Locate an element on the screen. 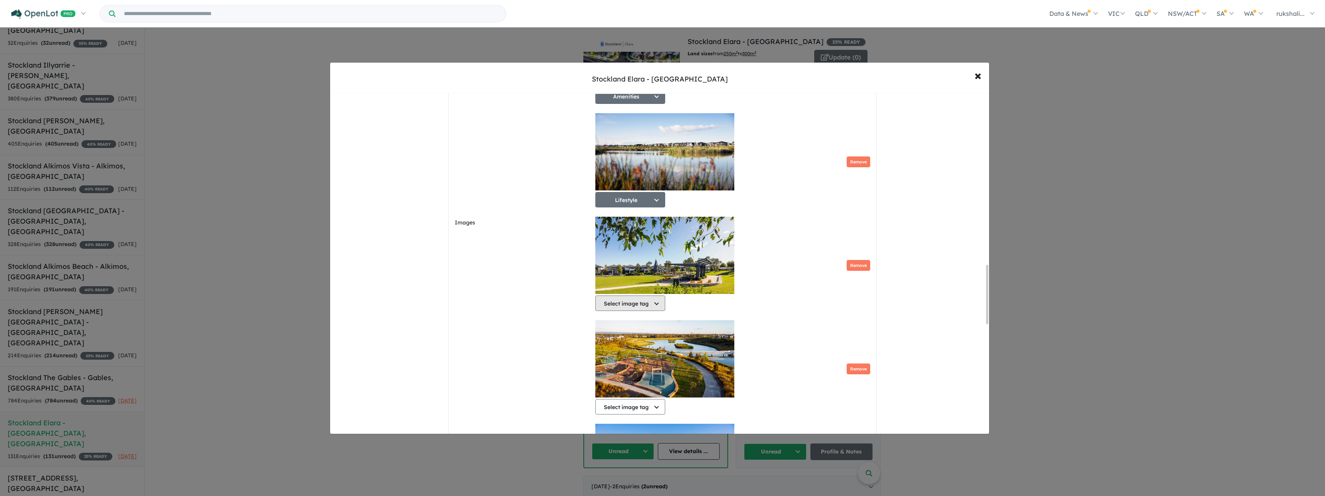 The width and height of the screenshot is (1325, 496). button: Amenities is located at coordinates (630, 96).